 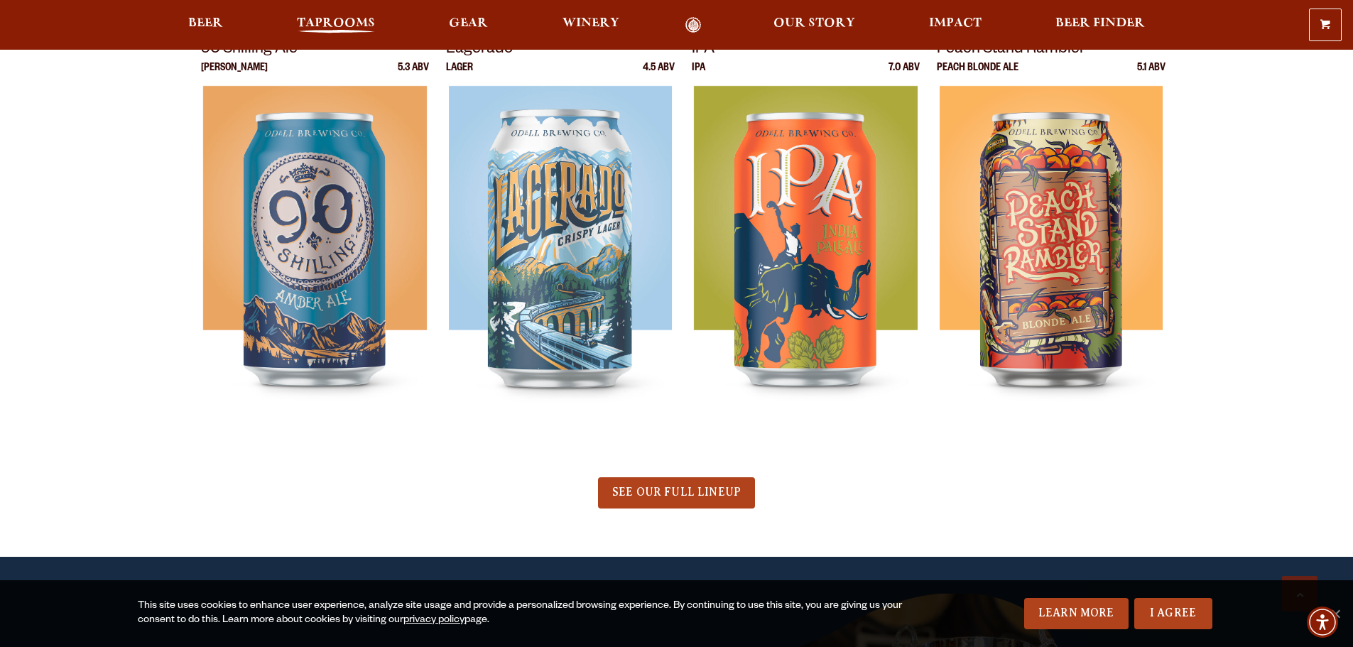 What do you see at coordinates (522, 614) in the screenshot?
I see `div: This site uses cookies to enhance user experience, analyze site usage and provide a personalized ...` at bounding box center [522, 614].